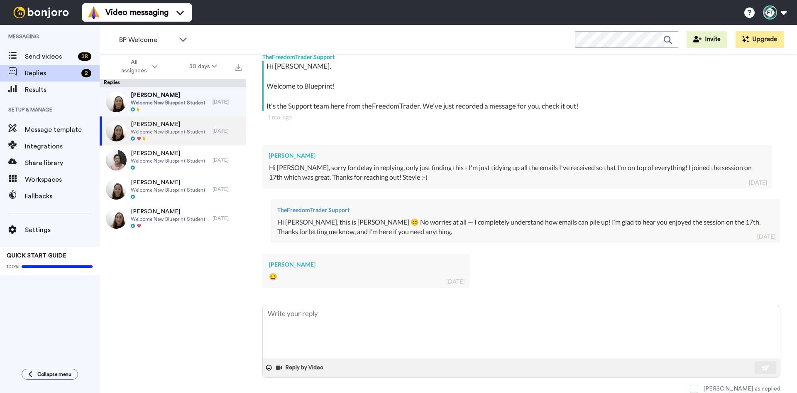  I want to click on img: vm-color.svg, so click(94, 12).